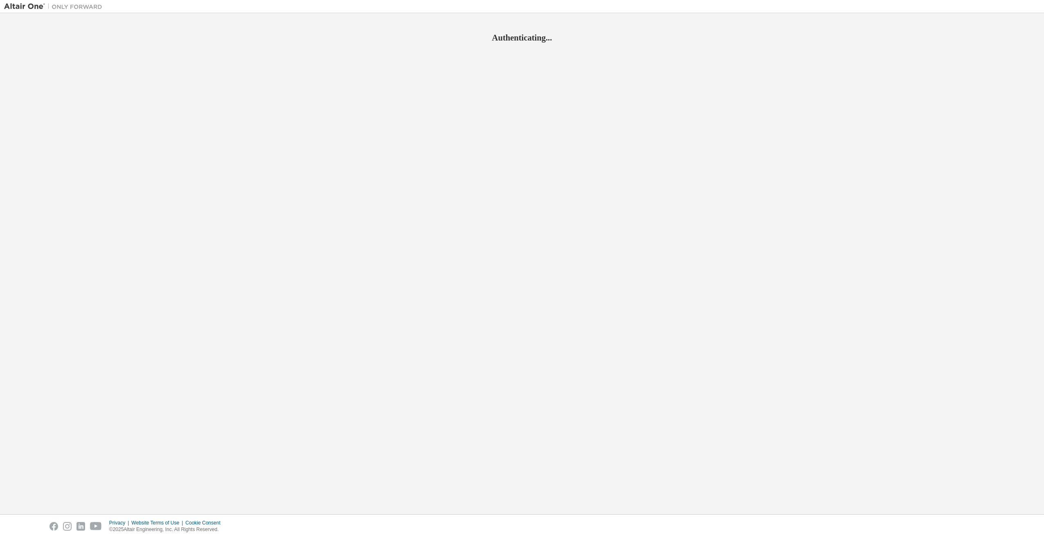 Image resolution: width=1044 pixels, height=538 pixels. What do you see at coordinates (158, 522) in the screenshot?
I see `div: Website Terms of Use` at bounding box center [158, 522].